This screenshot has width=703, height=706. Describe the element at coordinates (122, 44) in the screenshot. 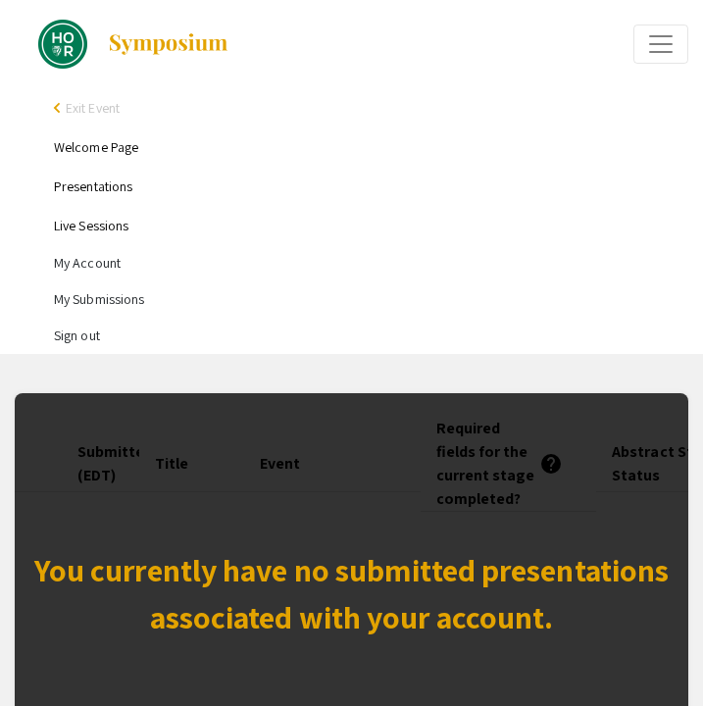

I see `a: DREAMS Spring 2025` at that location.